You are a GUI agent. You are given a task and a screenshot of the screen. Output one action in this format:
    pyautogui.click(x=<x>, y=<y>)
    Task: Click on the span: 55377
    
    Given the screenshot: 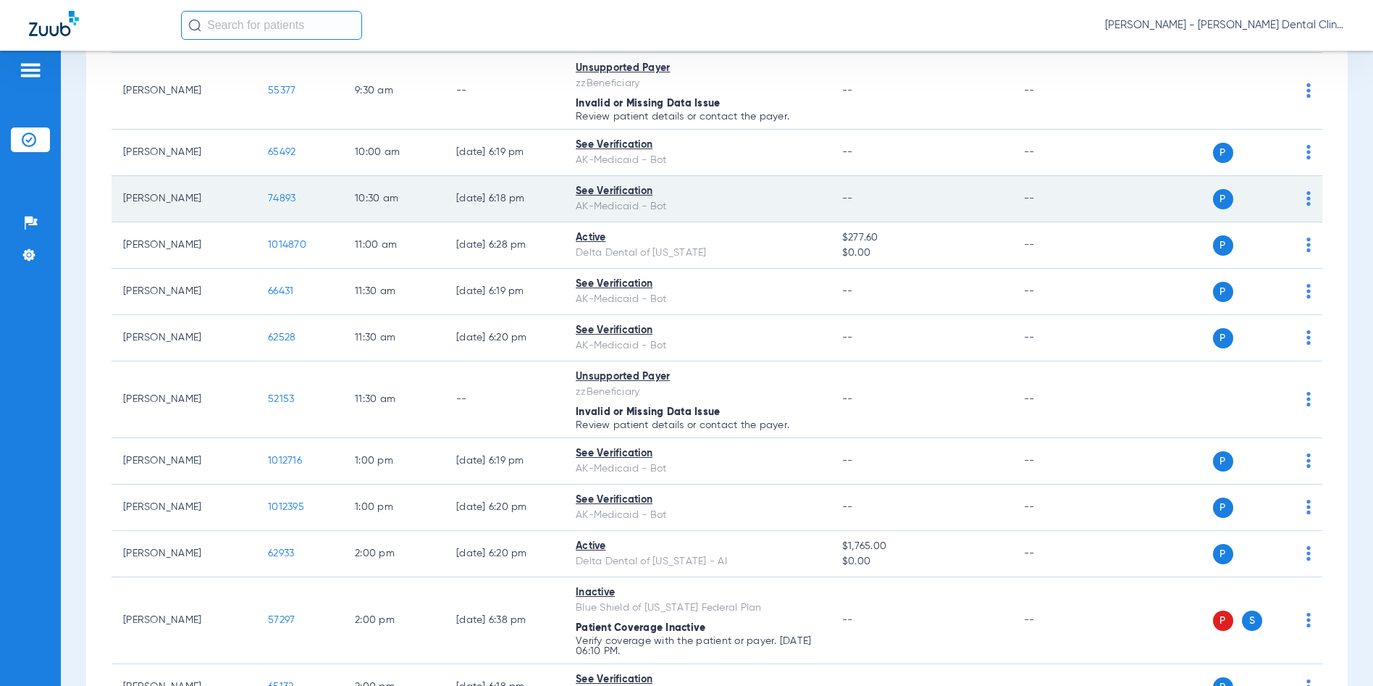 What is the action you would take?
    pyautogui.click(x=282, y=91)
    